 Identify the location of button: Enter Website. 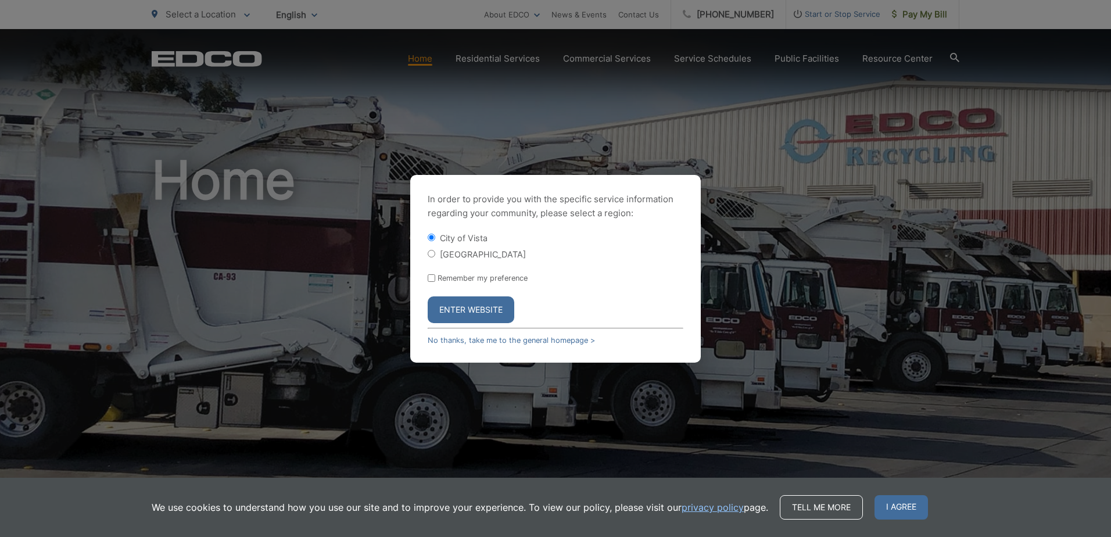
(471, 310).